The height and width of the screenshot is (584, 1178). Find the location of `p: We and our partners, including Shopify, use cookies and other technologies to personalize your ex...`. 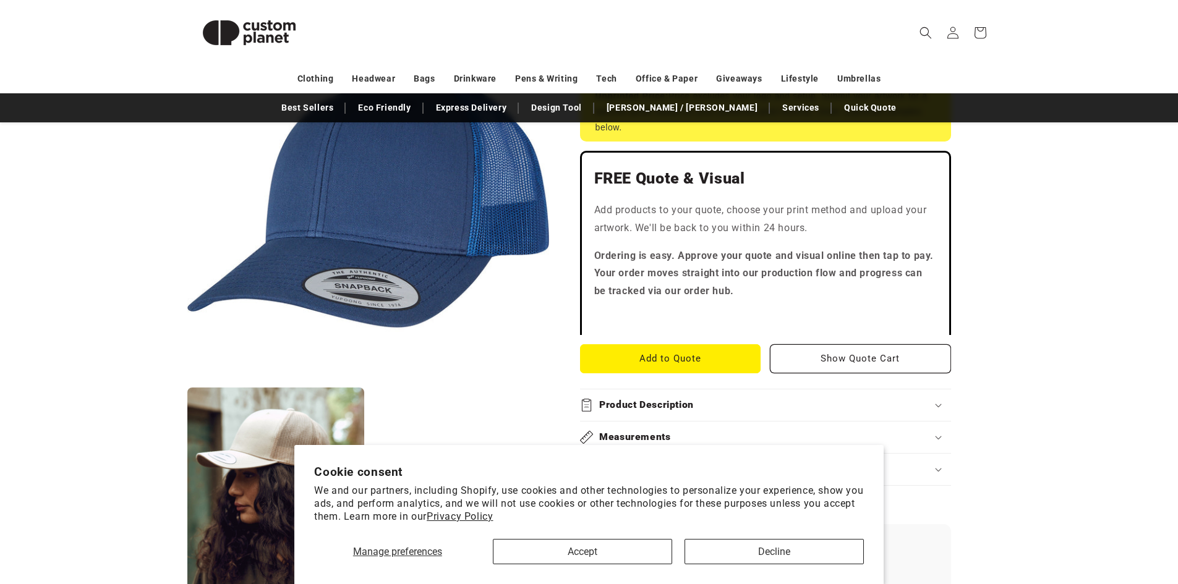

p: We and our partners, including Shopify, use cookies and other technologies to personalize your ex... is located at coordinates (589, 504).